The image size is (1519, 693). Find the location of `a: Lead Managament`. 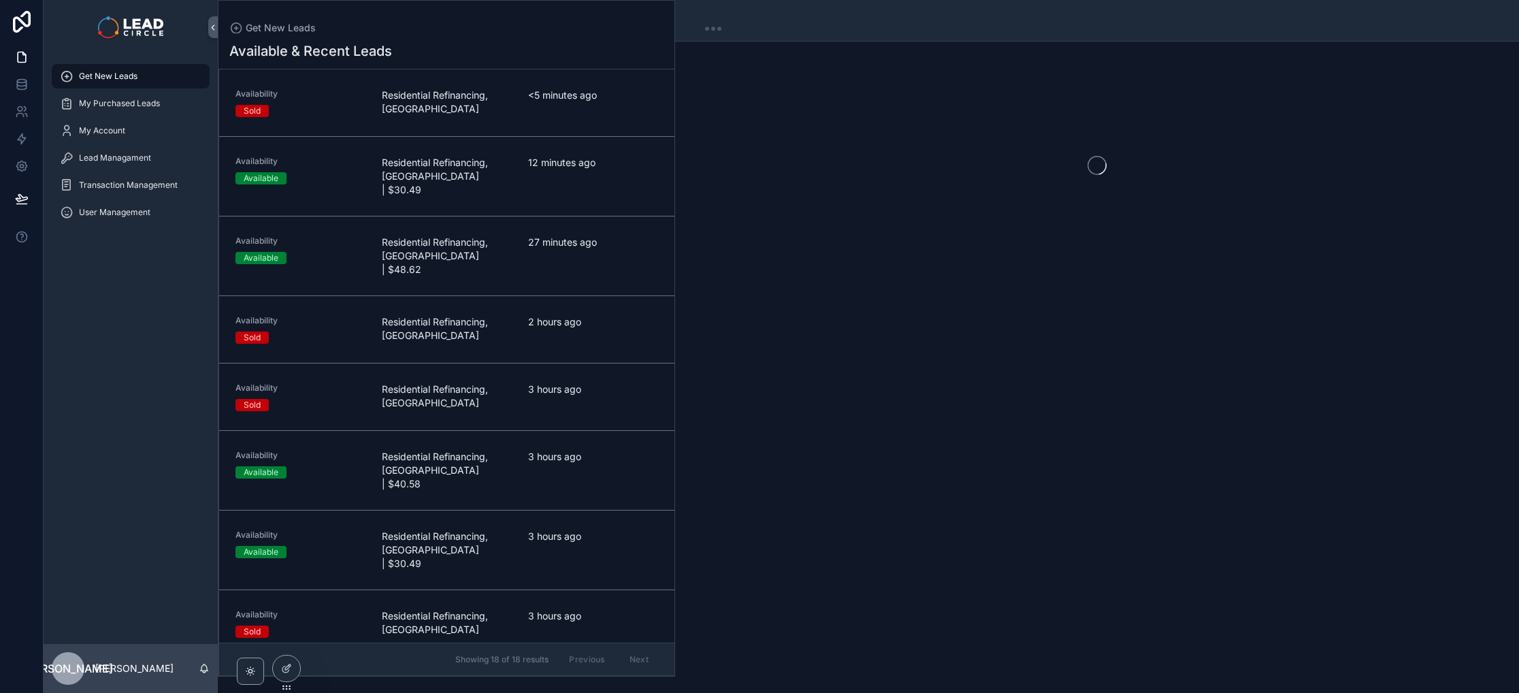

a: Lead Managament is located at coordinates (131, 158).